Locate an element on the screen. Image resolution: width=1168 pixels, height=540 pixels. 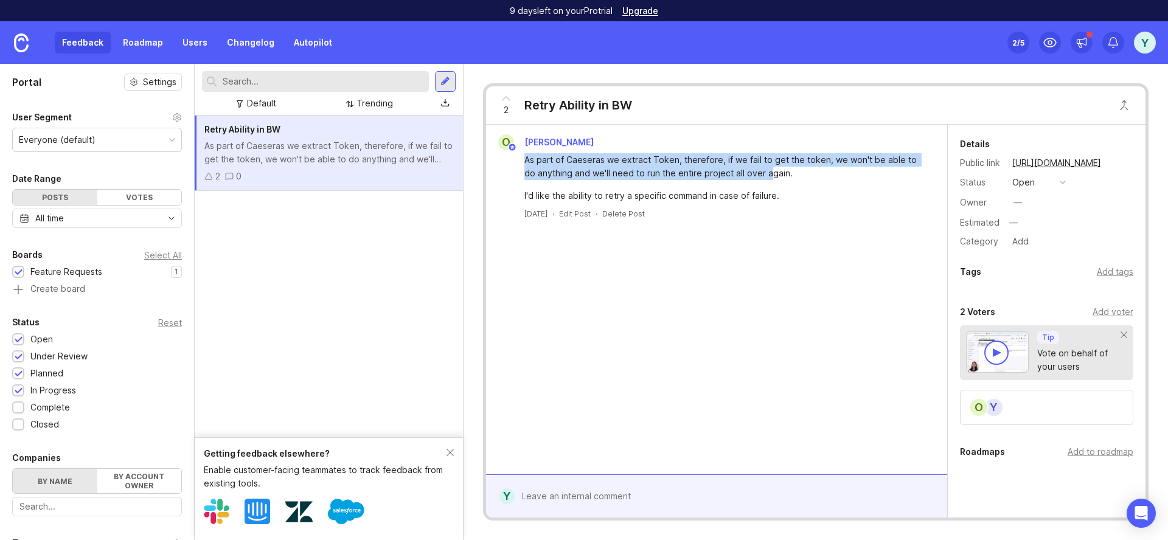
div: Enable customer-facing teammates to track feedback from existing tools. is located at coordinates (325, 477).